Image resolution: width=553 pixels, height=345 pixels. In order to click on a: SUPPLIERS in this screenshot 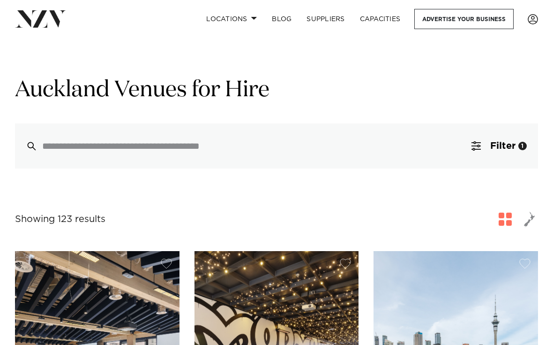, I will do `click(325, 19)`.